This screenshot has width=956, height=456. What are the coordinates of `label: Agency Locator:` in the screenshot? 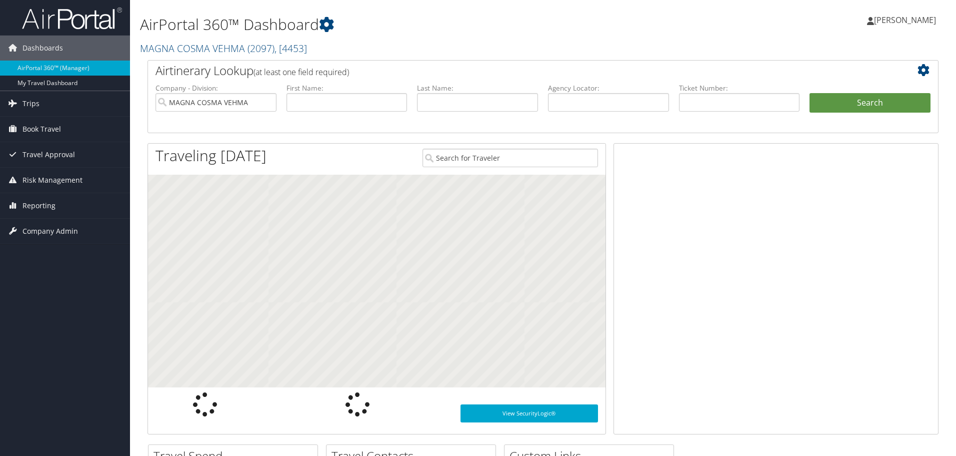 It's located at (609, 88).